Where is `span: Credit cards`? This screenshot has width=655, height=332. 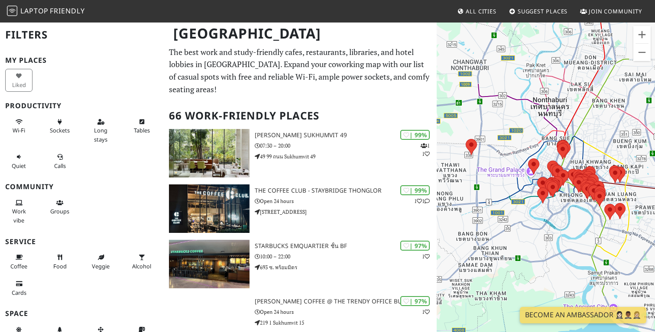 span: Credit cards is located at coordinates (19, 293).